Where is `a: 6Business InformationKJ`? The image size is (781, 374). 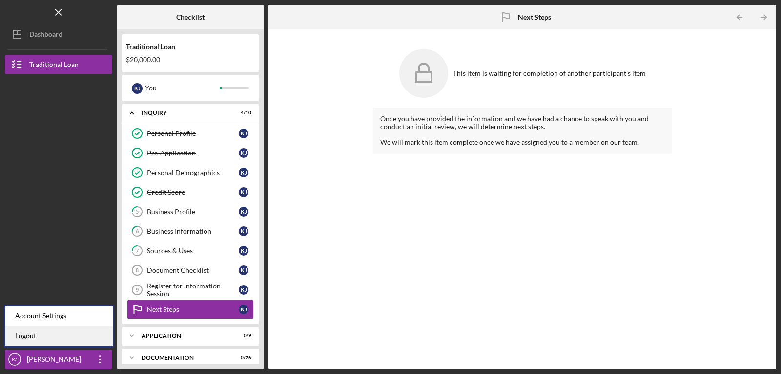 a: 6Business InformationKJ is located at coordinates (190, 231).